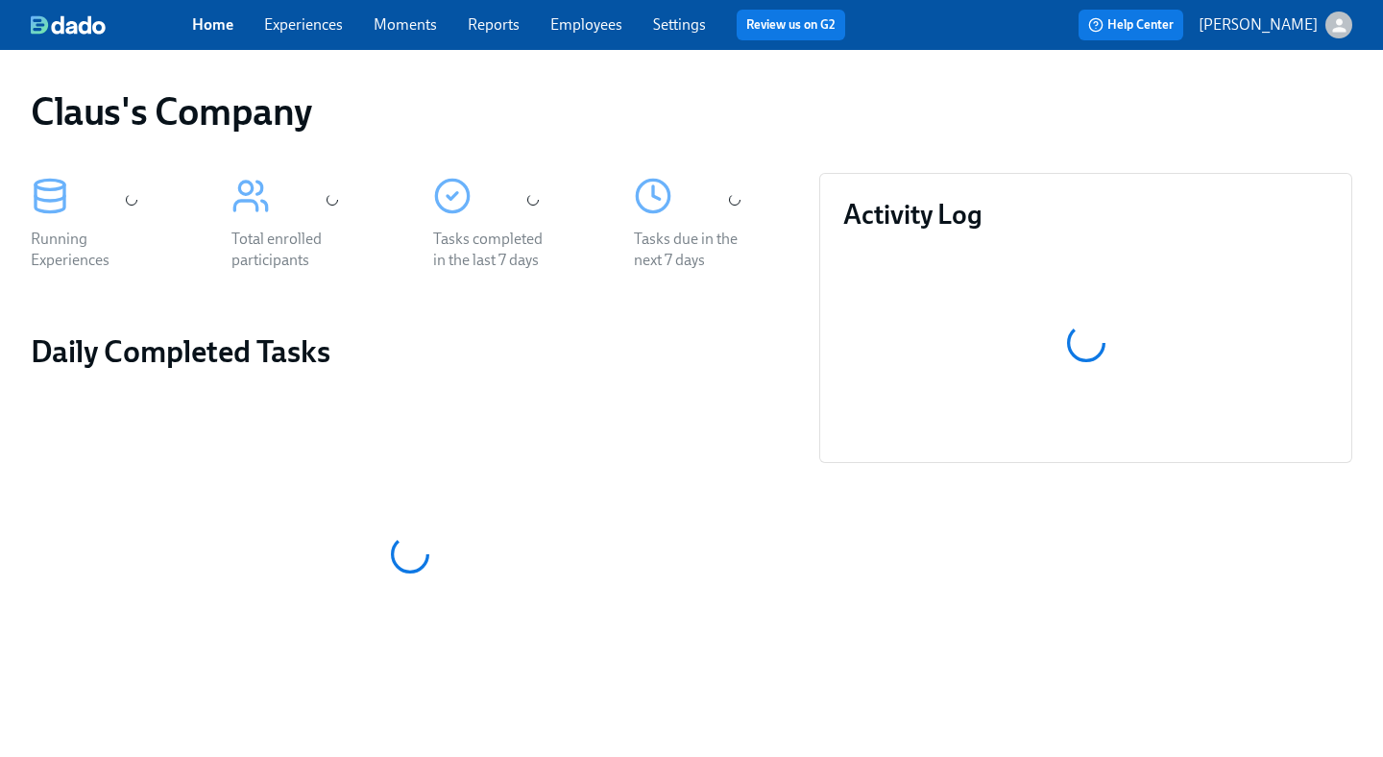 The height and width of the screenshot is (757, 1383). Describe the element at coordinates (111, 25) in the screenshot. I see `a: dado` at that location.